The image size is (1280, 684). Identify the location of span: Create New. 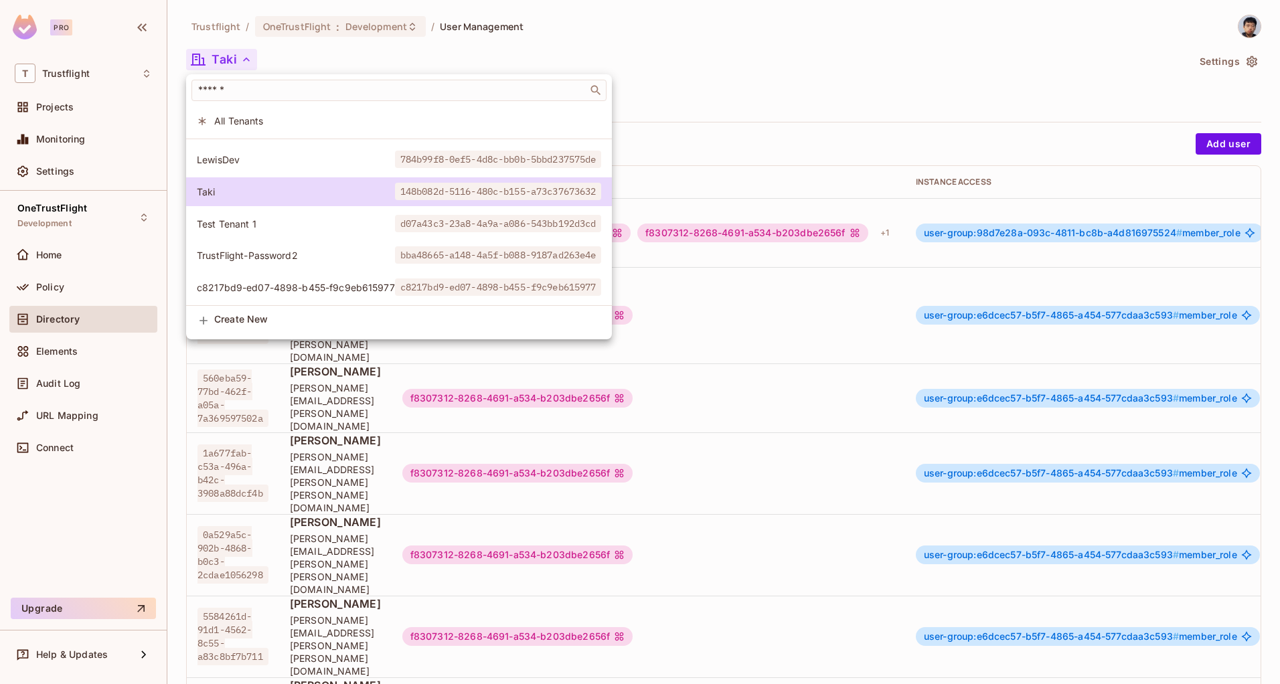
(408, 319).